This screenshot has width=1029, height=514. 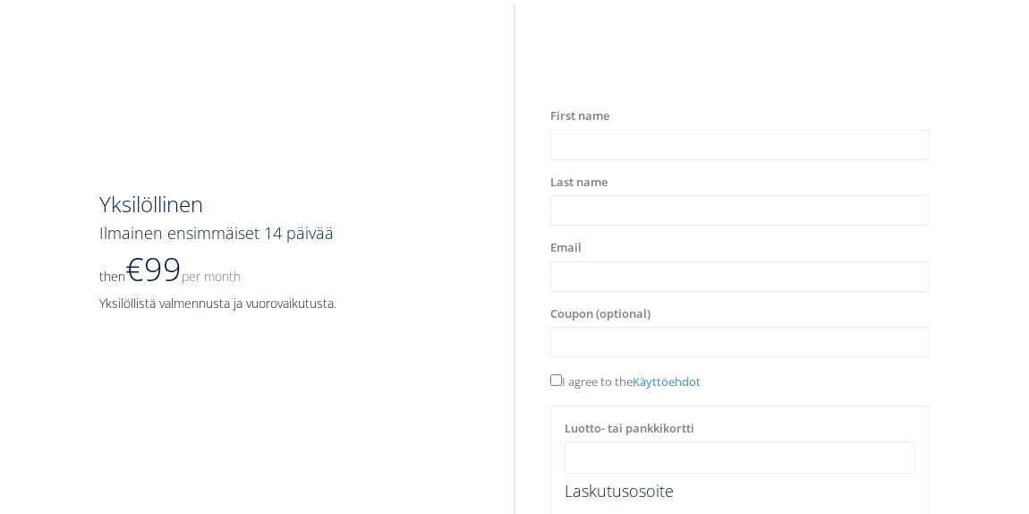 What do you see at coordinates (625, 381) in the screenshot?
I see `span: I agree to the` at bounding box center [625, 381].